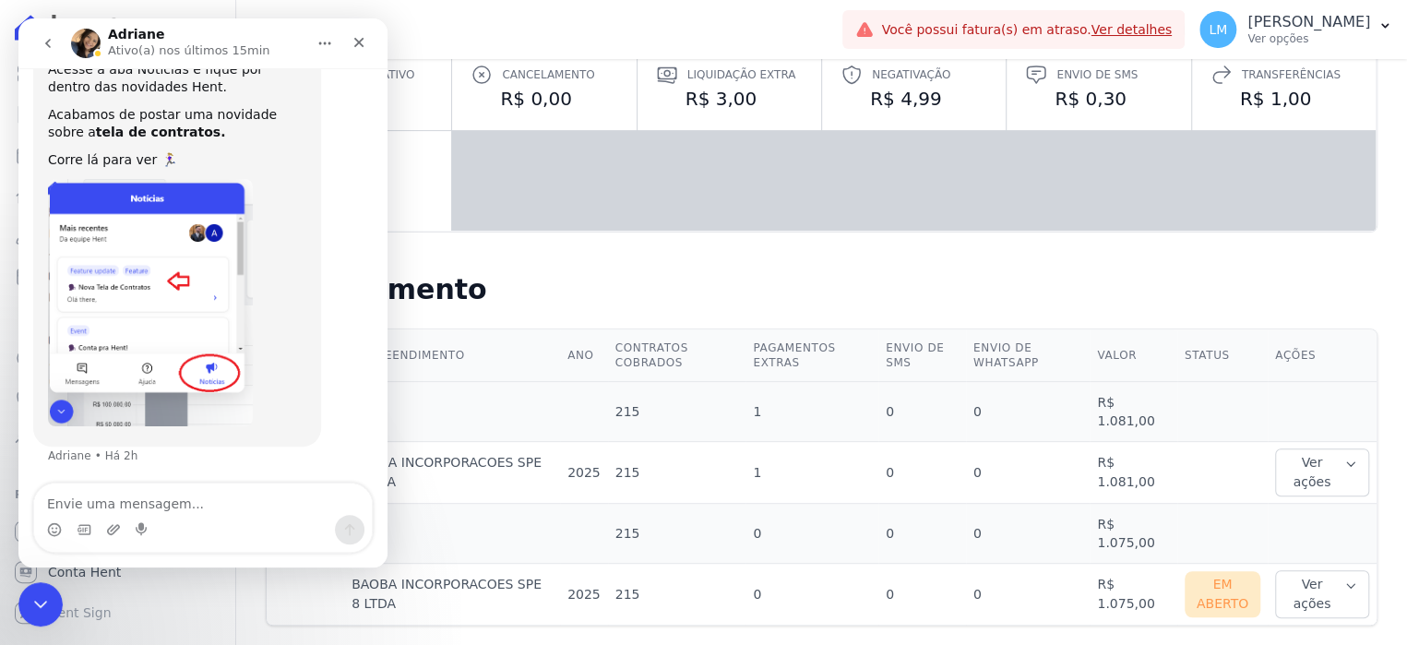 Image resolution: width=1407 pixels, height=645 pixels. I want to click on a: Contratos, so click(117, 114).